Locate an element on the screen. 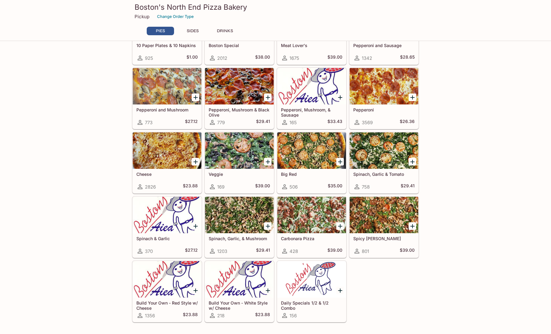  div: Spinach & Garlic is located at coordinates (167, 215).